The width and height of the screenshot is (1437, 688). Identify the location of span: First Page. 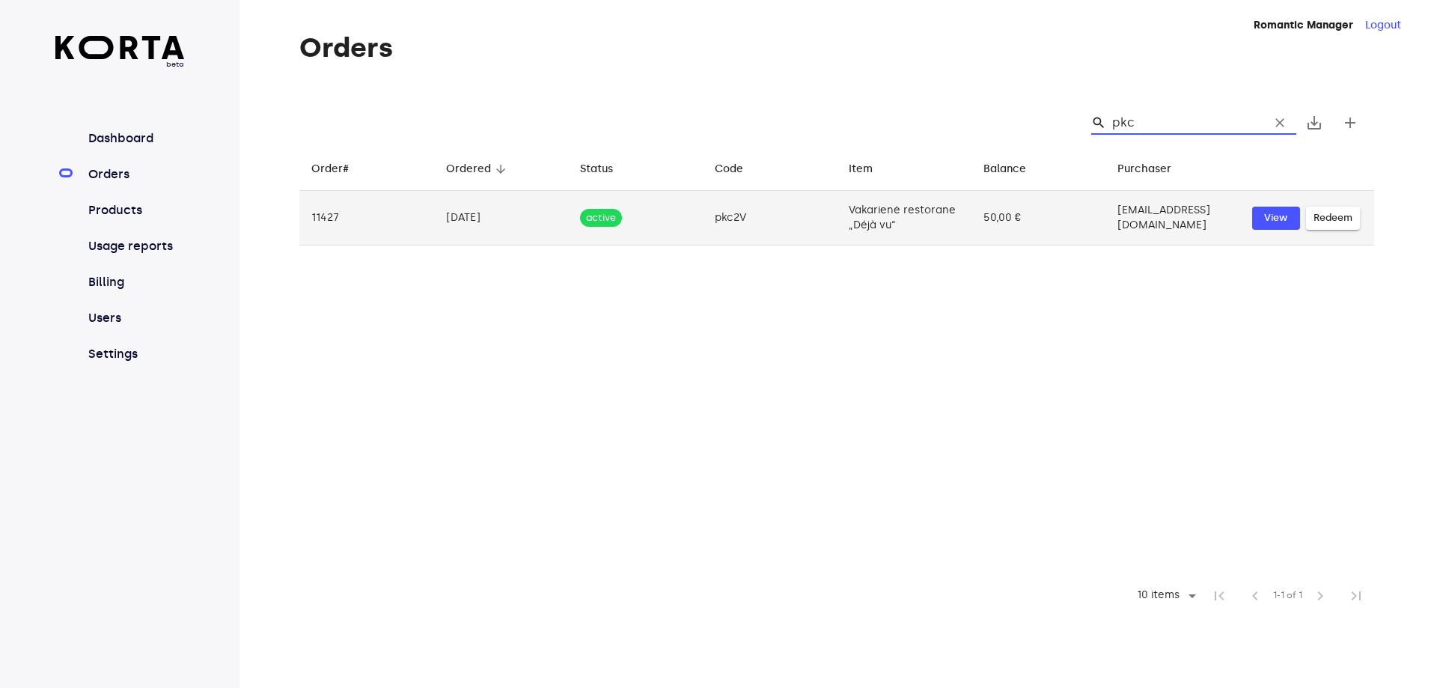
(1219, 596).